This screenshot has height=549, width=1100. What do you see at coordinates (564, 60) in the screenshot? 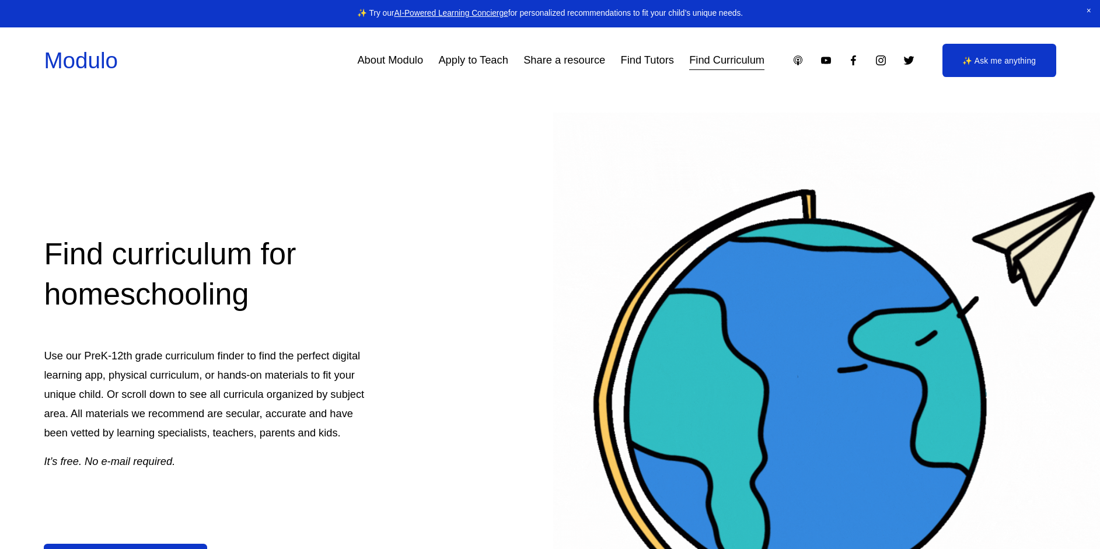
I see `a: Share a resource` at bounding box center [564, 60].